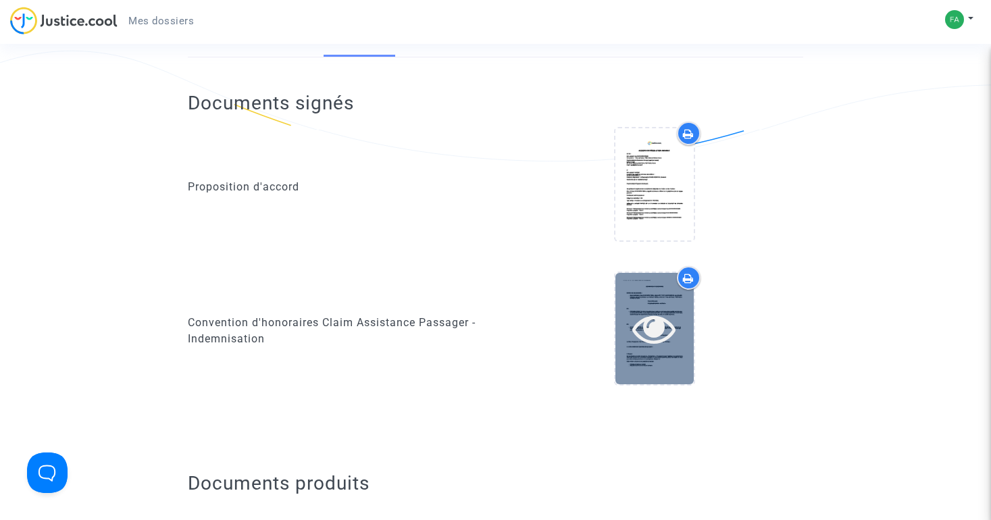 The height and width of the screenshot is (520, 991). Describe the element at coordinates (336, 187) in the screenshot. I see `div: Proposition d'accord` at that location.